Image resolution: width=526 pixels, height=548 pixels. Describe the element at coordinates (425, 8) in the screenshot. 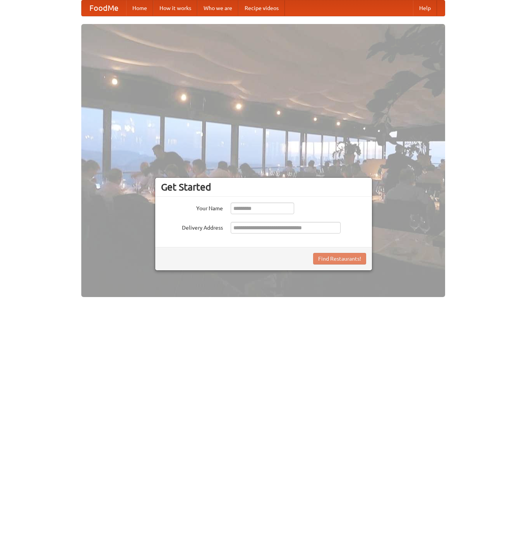

I see `a: Help` at that location.